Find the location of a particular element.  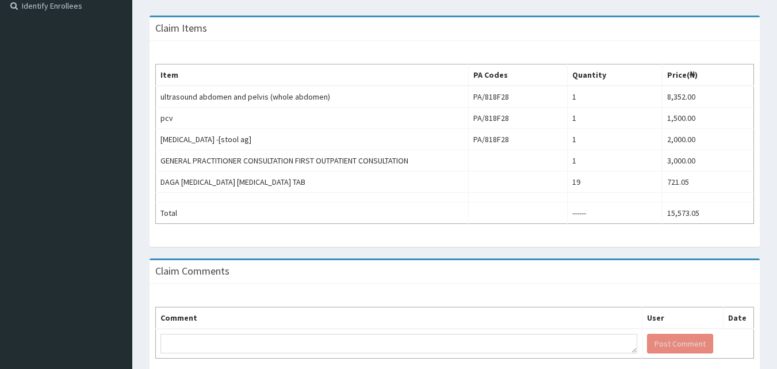

td: 8,352.00 is located at coordinates (708, 97).